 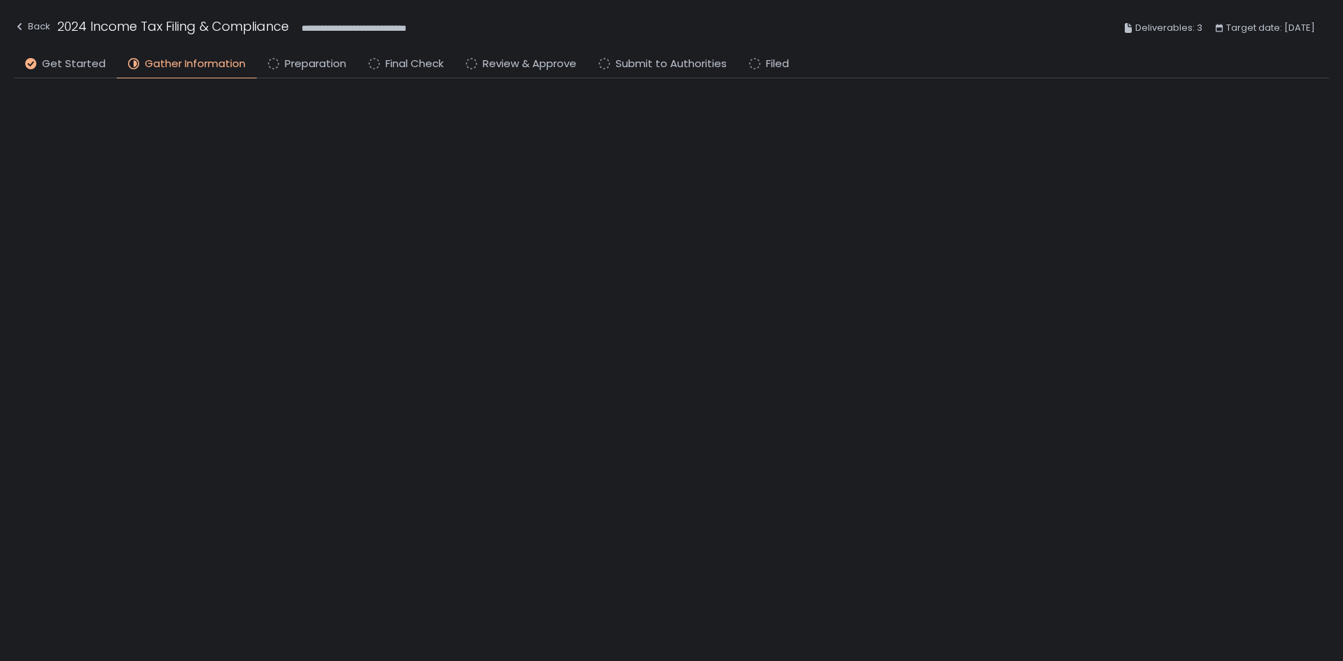 I want to click on span: Filed, so click(x=777, y=64).